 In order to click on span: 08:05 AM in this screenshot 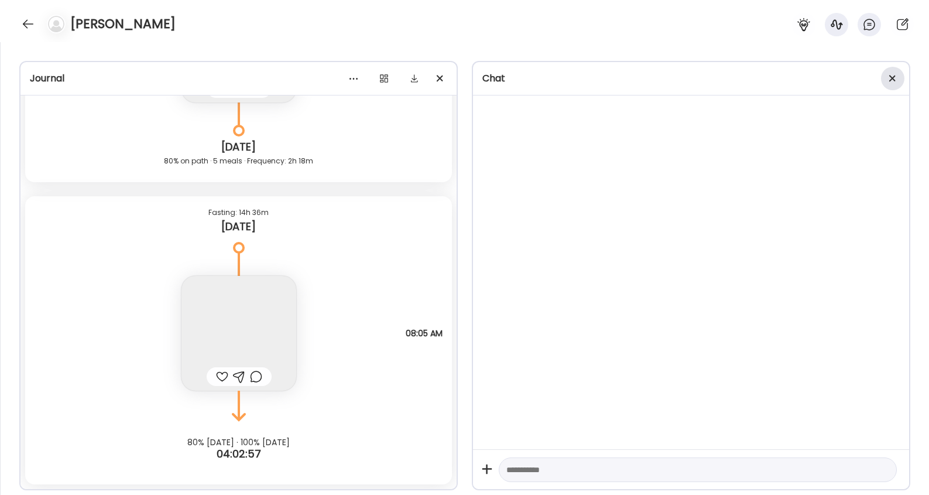, I will do `click(424, 333)`.